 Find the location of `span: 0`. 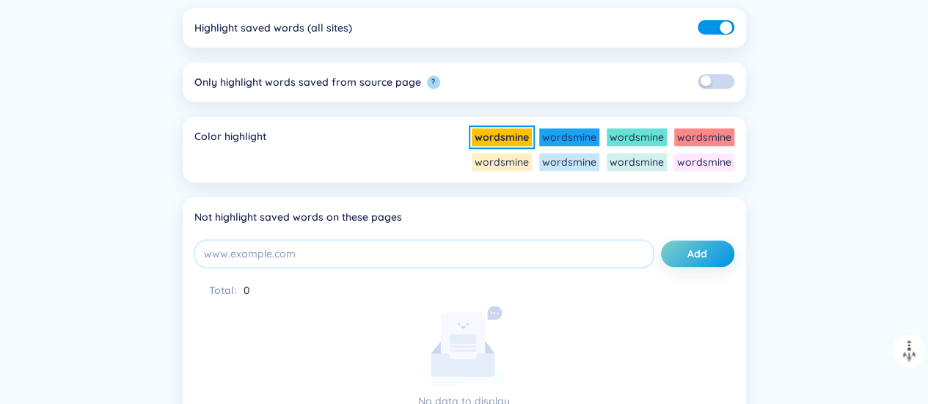

span: 0 is located at coordinates (246, 290).